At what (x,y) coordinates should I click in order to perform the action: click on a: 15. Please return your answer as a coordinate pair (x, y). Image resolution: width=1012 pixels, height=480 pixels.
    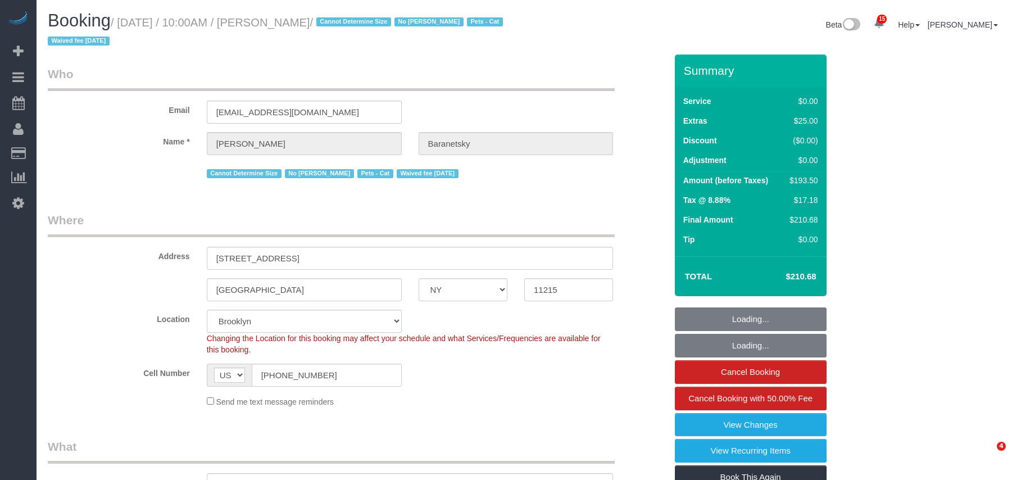
    Looking at the image, I should click on (879, 24).